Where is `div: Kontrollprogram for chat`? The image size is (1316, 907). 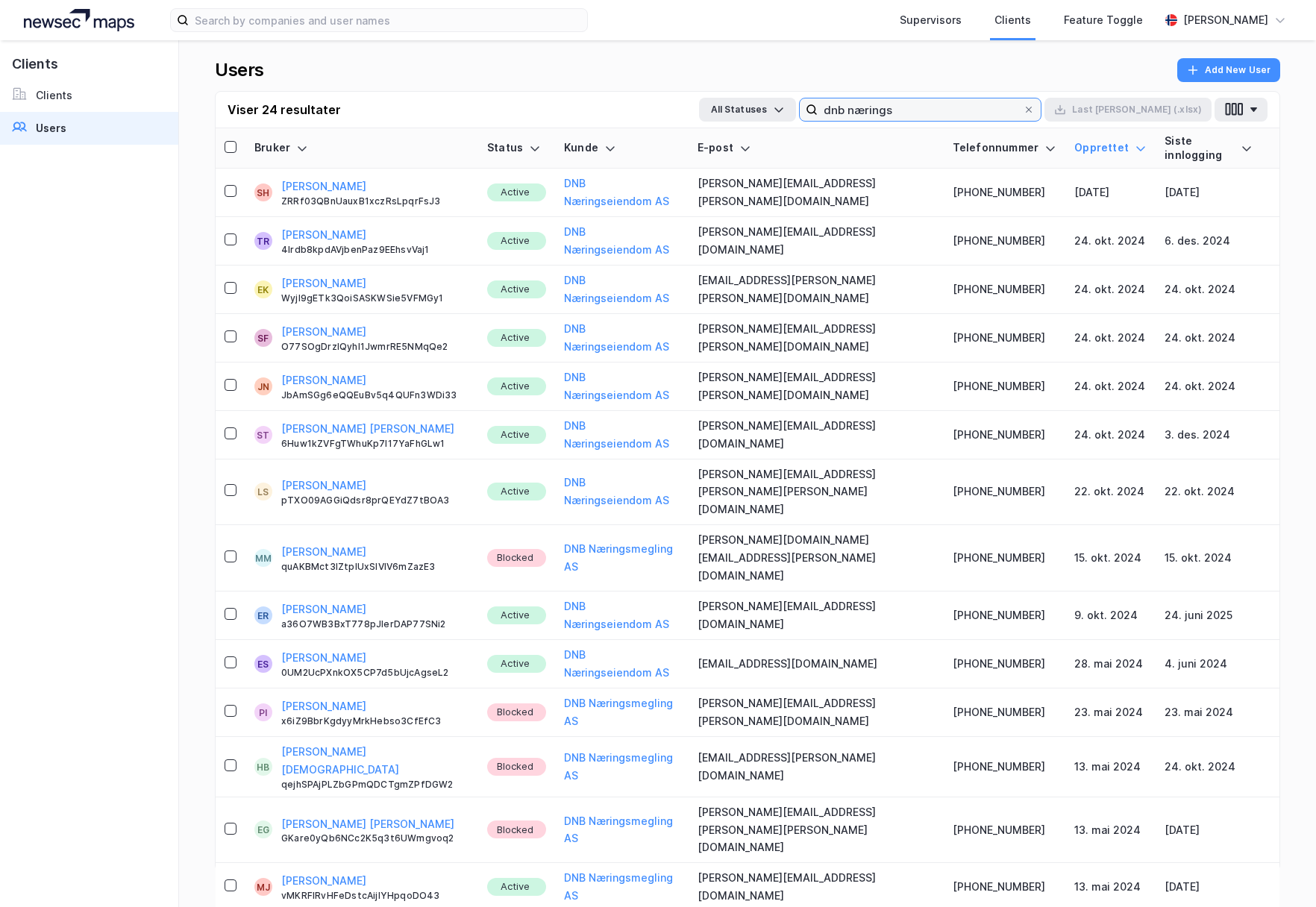
div: Kontrollprogram for chat is located at coordinates (1279, 871).